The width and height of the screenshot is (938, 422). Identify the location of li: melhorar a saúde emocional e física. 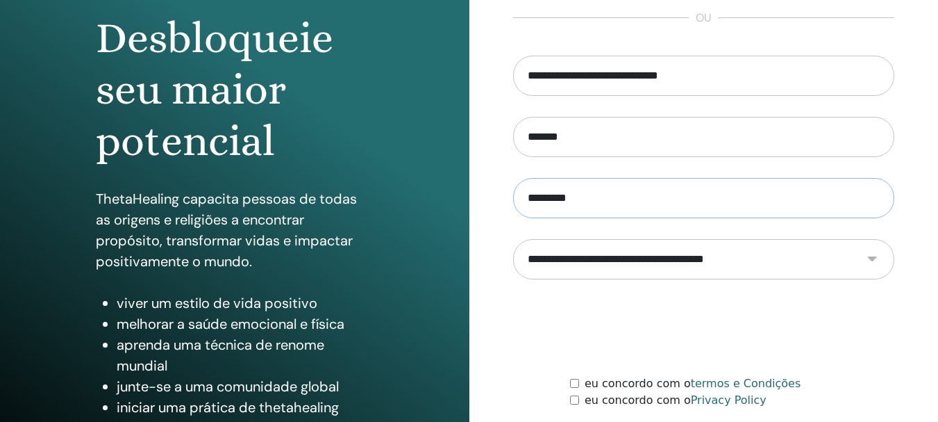
(245, 324).